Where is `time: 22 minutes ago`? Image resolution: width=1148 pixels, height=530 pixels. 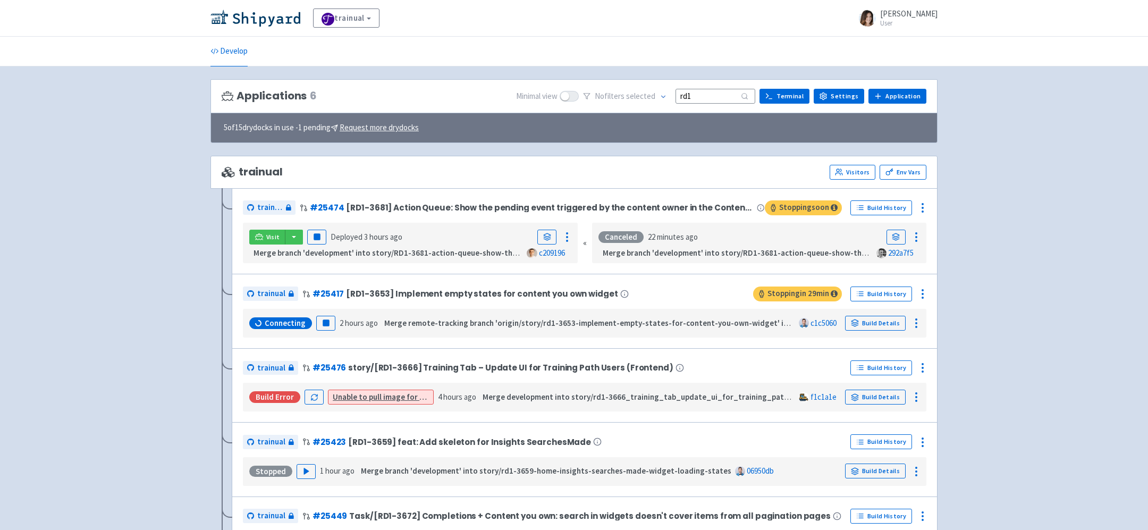 time: 22 minutes ago is located at coordinates (673, 236).